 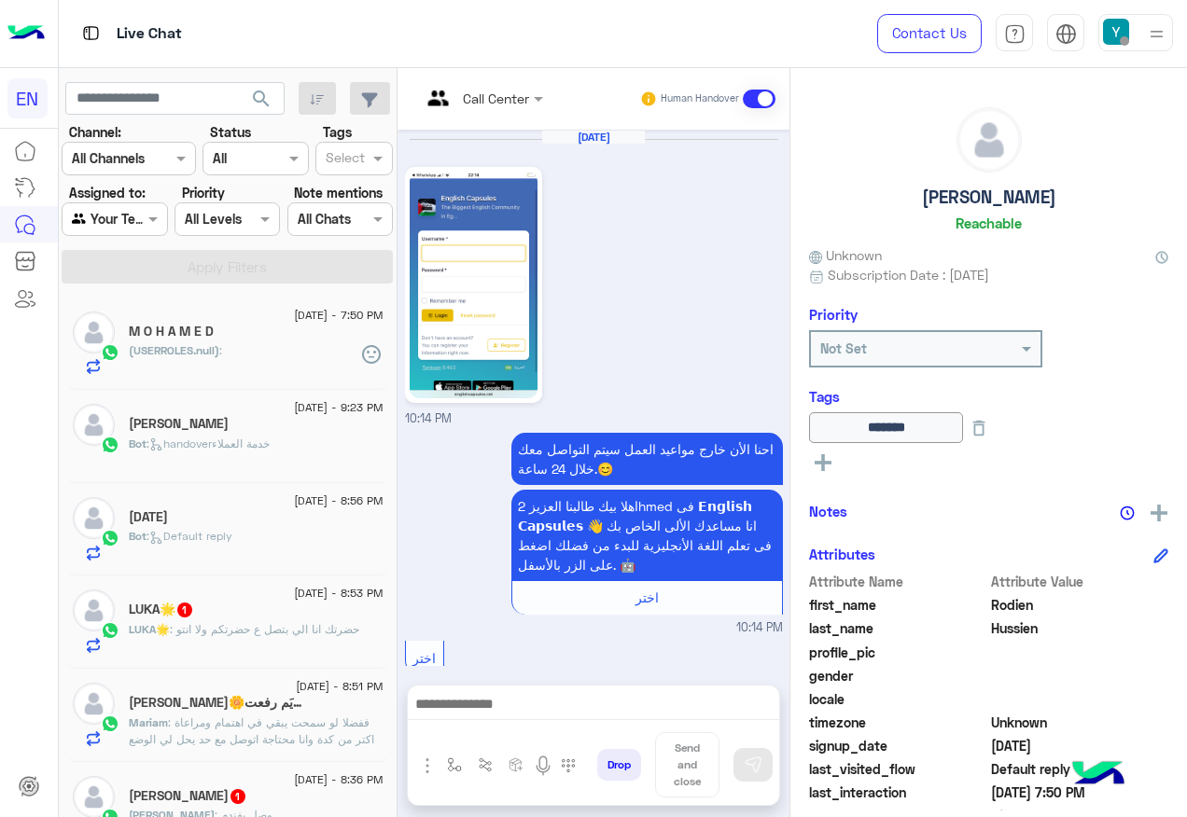 What do you see at coordinates (185, 610) in the screenshot?
I see `span: 1` at bounding box center [185, 610].